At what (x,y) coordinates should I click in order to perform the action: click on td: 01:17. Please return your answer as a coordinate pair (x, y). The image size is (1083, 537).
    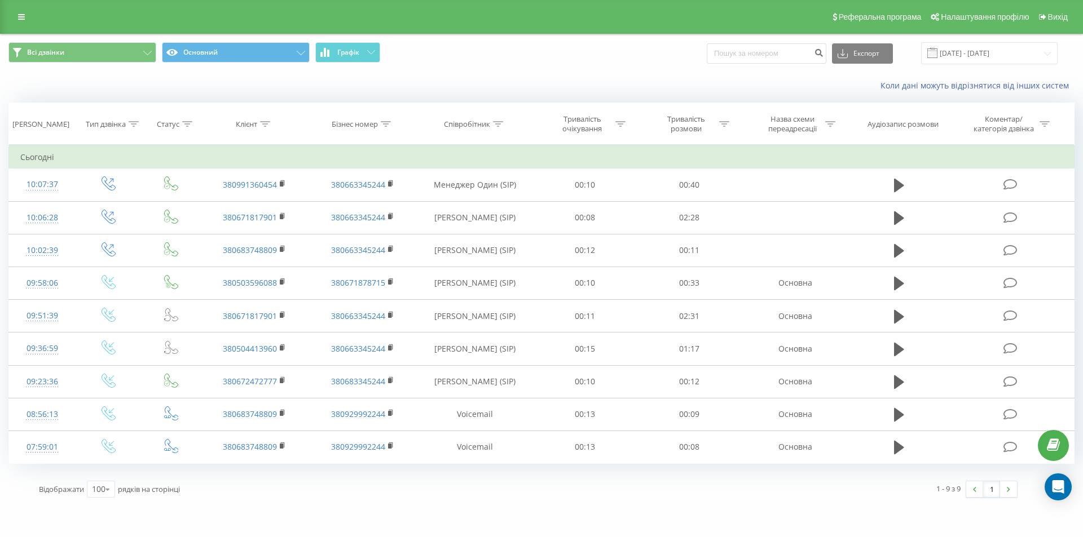
    Looking at the image, I should click on (688, 349).